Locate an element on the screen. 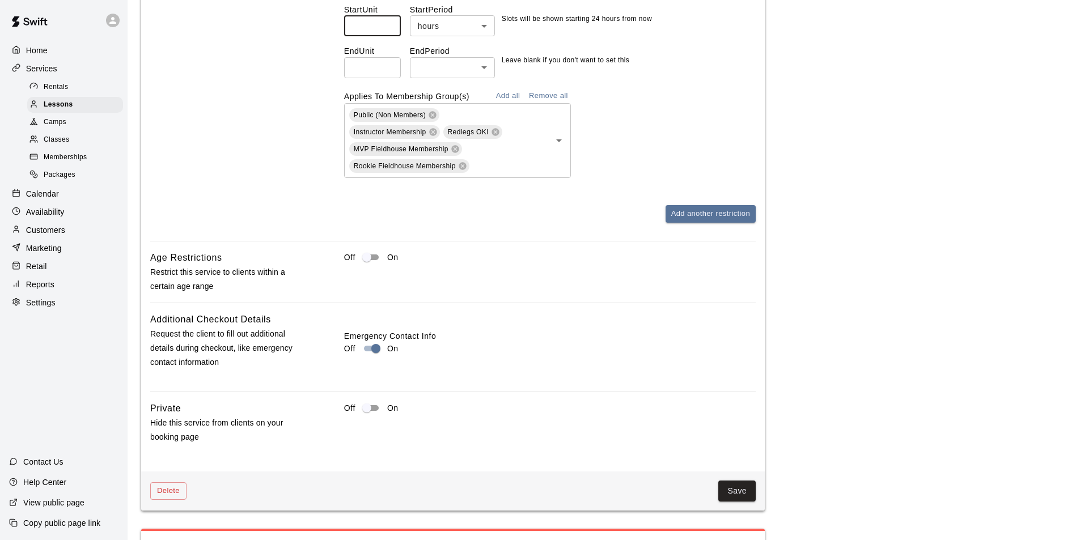  button: Save is located at coordinates (737, 491).